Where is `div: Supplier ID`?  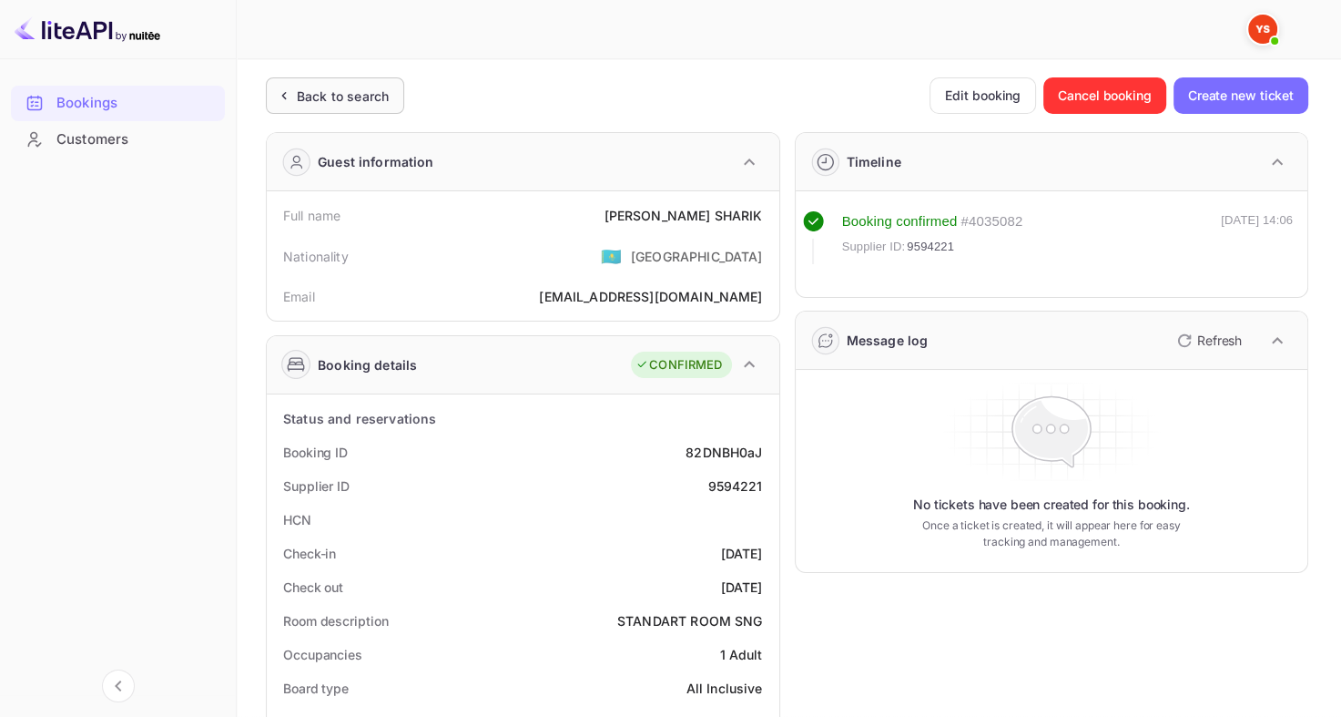 div: Supplier ID is located at coordinates (316, 485).